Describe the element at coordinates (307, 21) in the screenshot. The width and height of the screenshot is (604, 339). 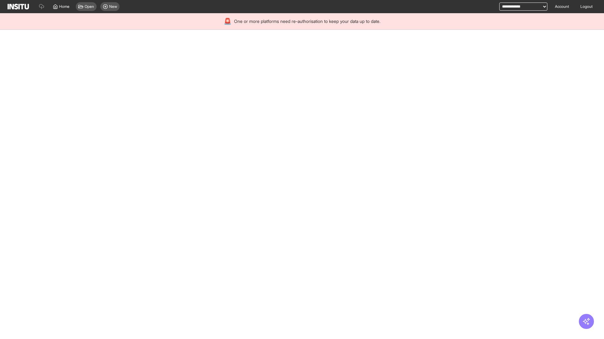
I see `span: One or more platforms need re-authorisation to keep your data up to date.` at that location.